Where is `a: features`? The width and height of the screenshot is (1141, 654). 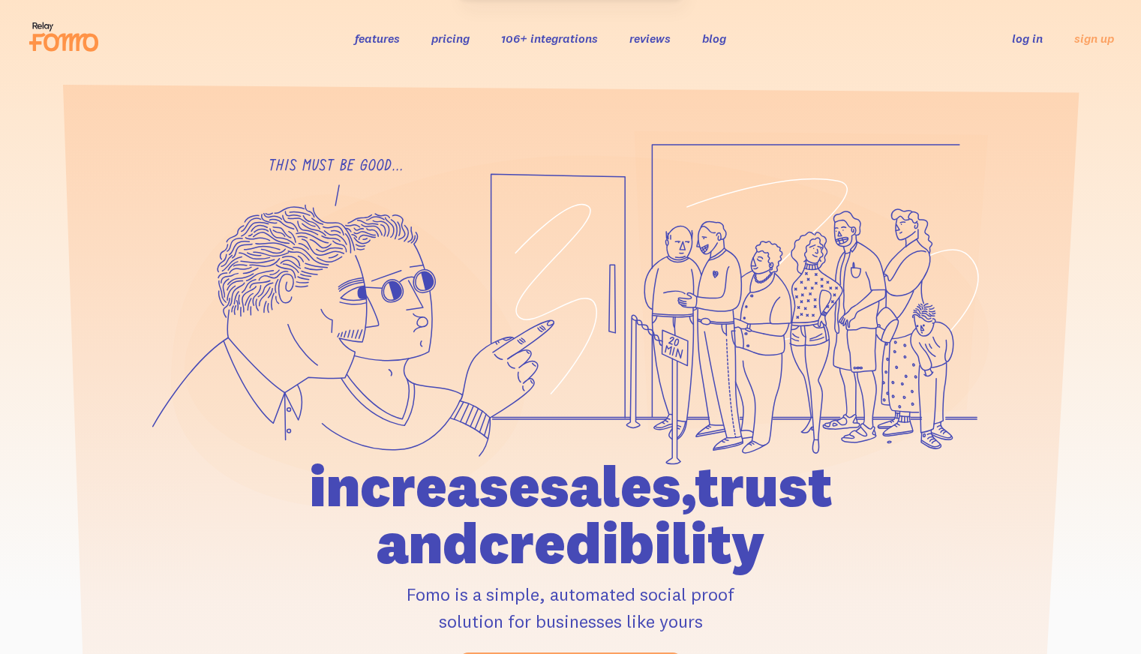
a: features is located at coordinates (377, 38).